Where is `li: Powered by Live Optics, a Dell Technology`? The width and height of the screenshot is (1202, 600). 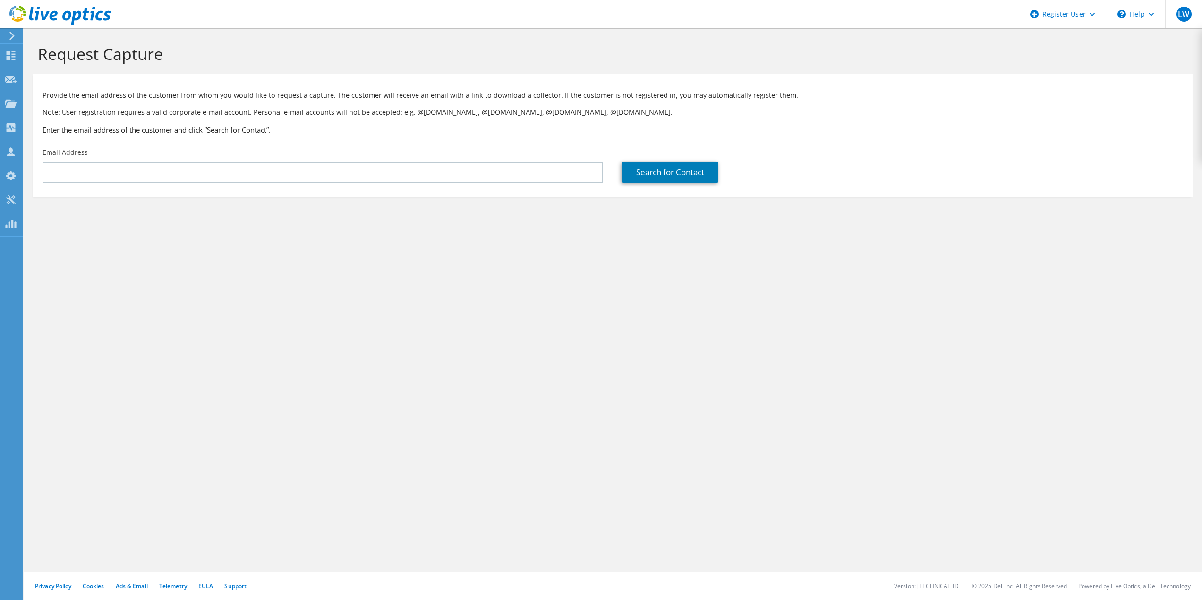
li: Powered by Live Optics, a Dell Technology is located at coordinates (1134, 586).